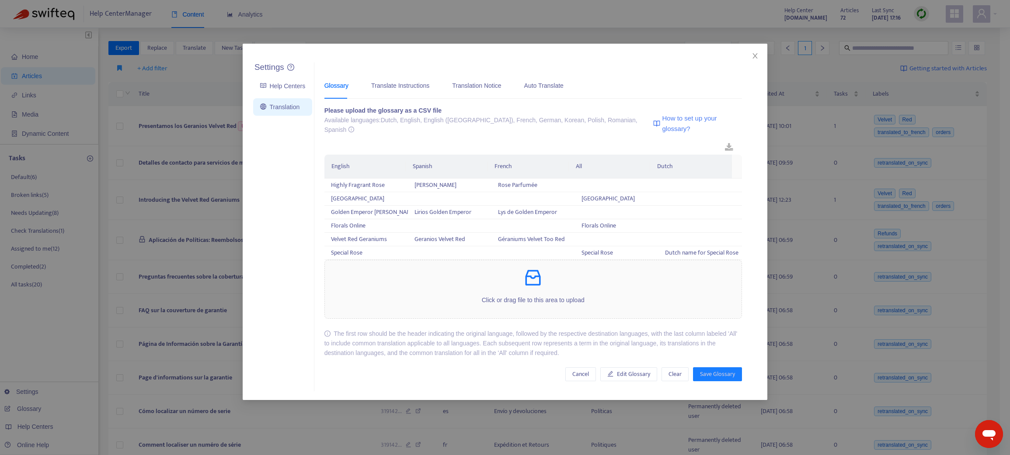 The height and width of the screenshot is (455, 1010). I want to click on button: Edit Glossary, so click(629, 375).